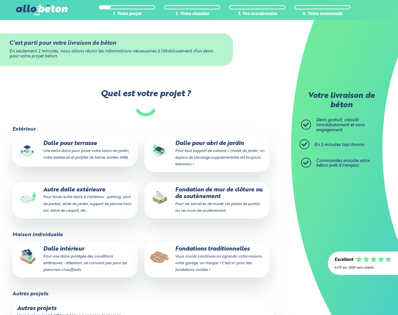 The height and width of the screenshot is (315, 398). I want to click on div: 1. Votre projet, so click(127, 14).